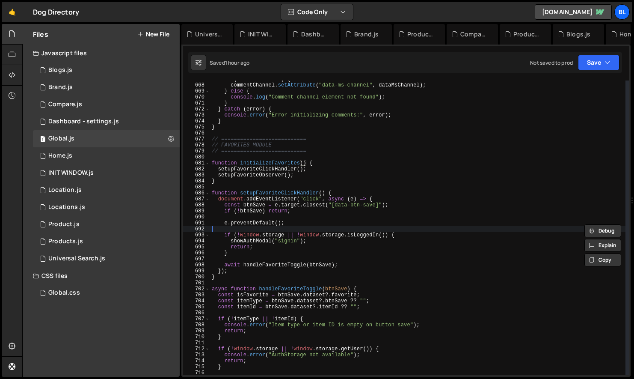  I want to click on div: 691, so click(196, 223).